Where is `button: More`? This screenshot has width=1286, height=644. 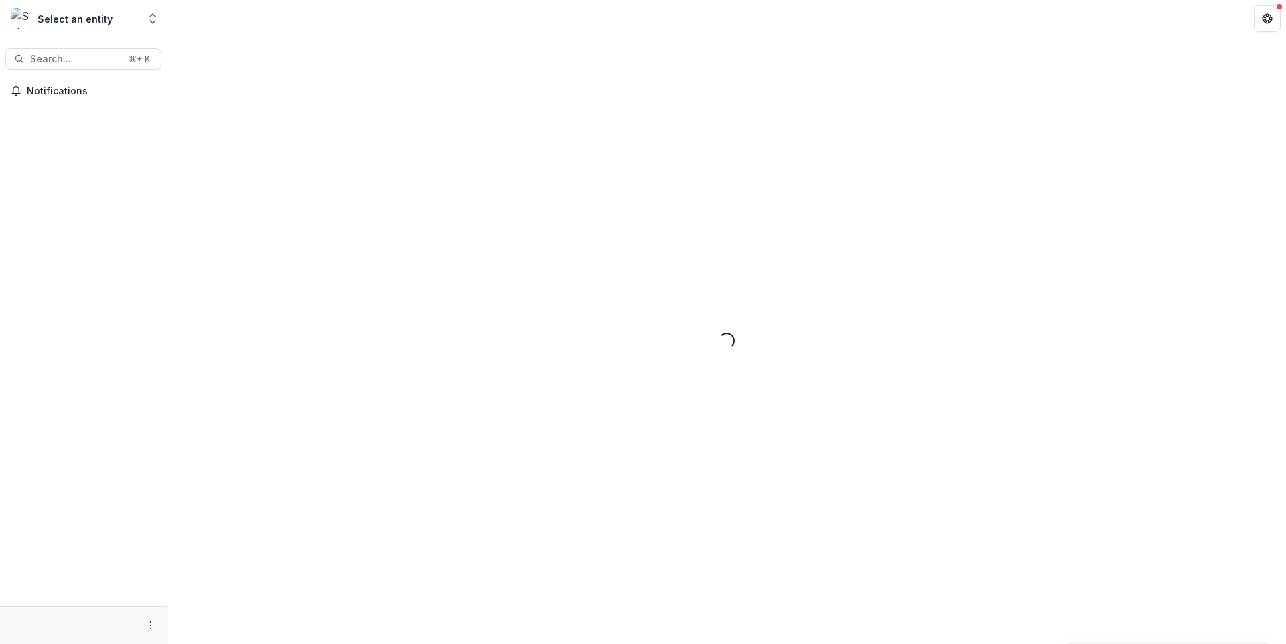 button: More is located at coordinates (151, 626).